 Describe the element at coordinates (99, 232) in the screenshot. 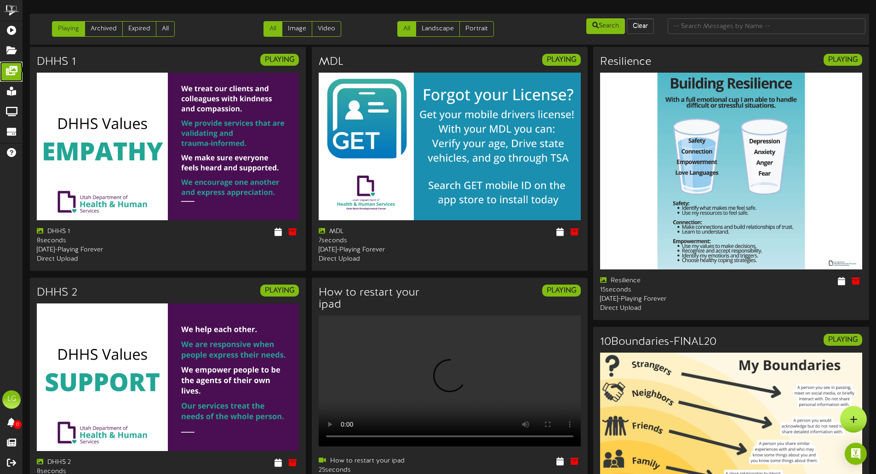

I see `div: DHHS 1` at that location.